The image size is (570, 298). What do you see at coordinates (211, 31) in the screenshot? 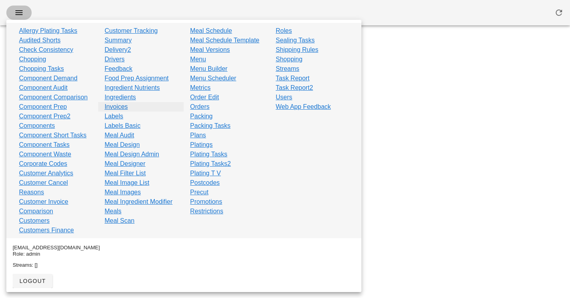
I see `a: Meal Schedule` at bounding box center [211, 31].